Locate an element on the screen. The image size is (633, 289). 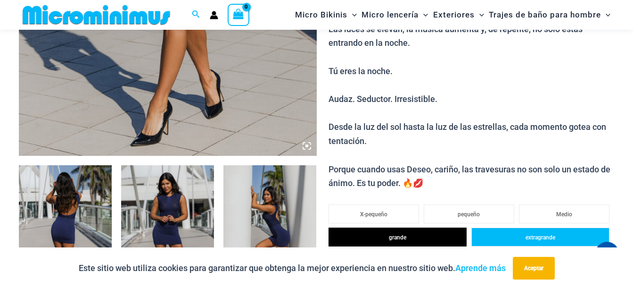
img: MM SHOP LOGO PLANO is located at coordinates (96, 15).